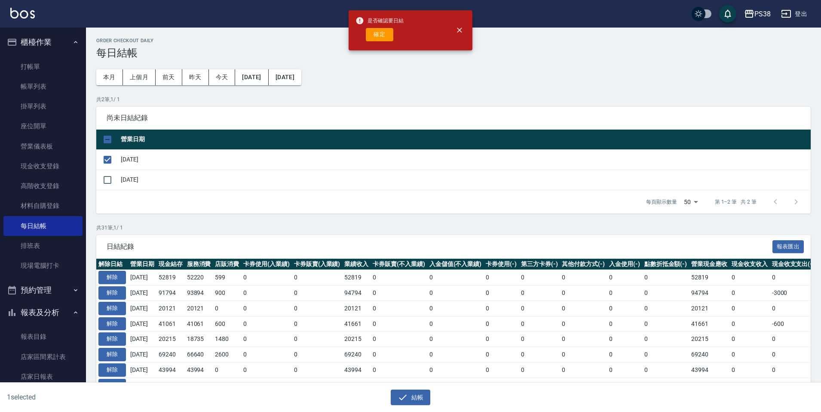 This screenshot has height=412, width=821. Describe the element at coordinates (763, 14) in the screenshot. I see `div: PS38` at that location.